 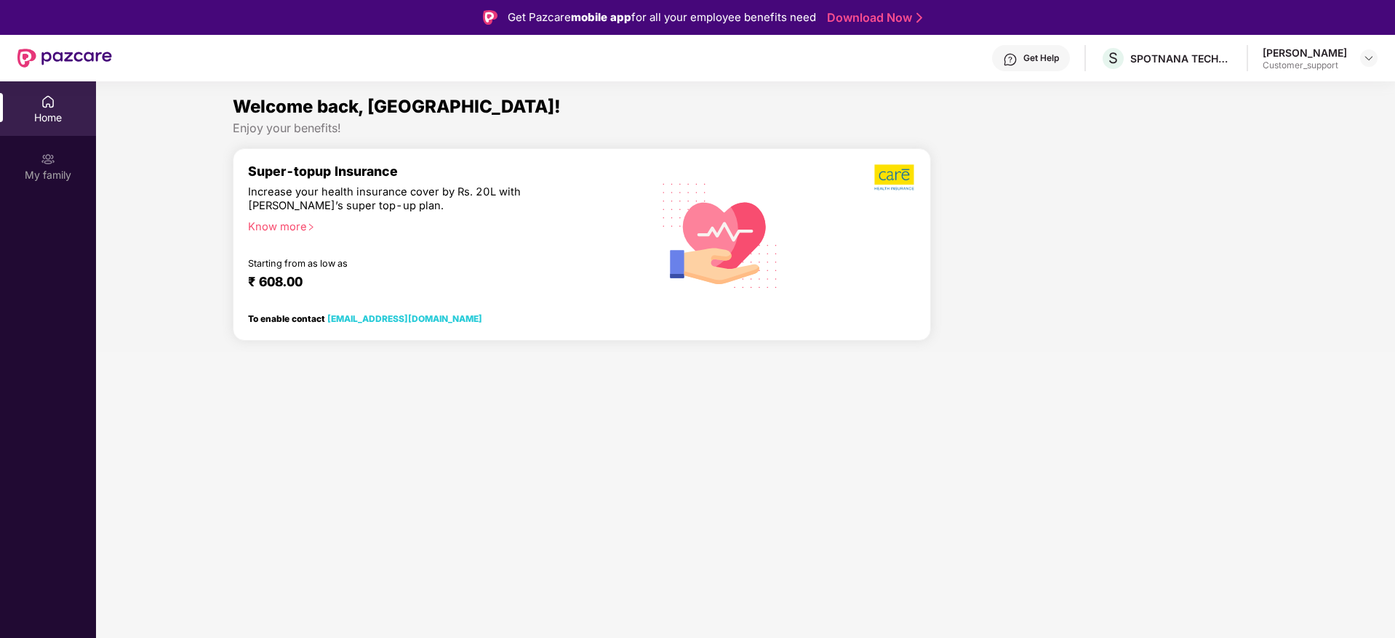 I want to click on div: Get Pazcare for all your employee benefits need, so click(x=662, y=17).